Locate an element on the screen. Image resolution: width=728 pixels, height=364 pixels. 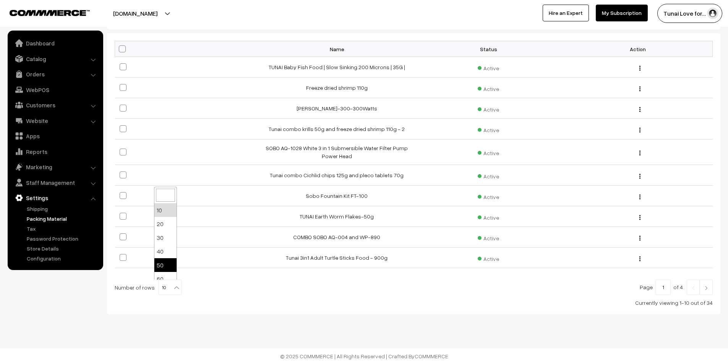
li: 30 is located at coordinates (165, 238).